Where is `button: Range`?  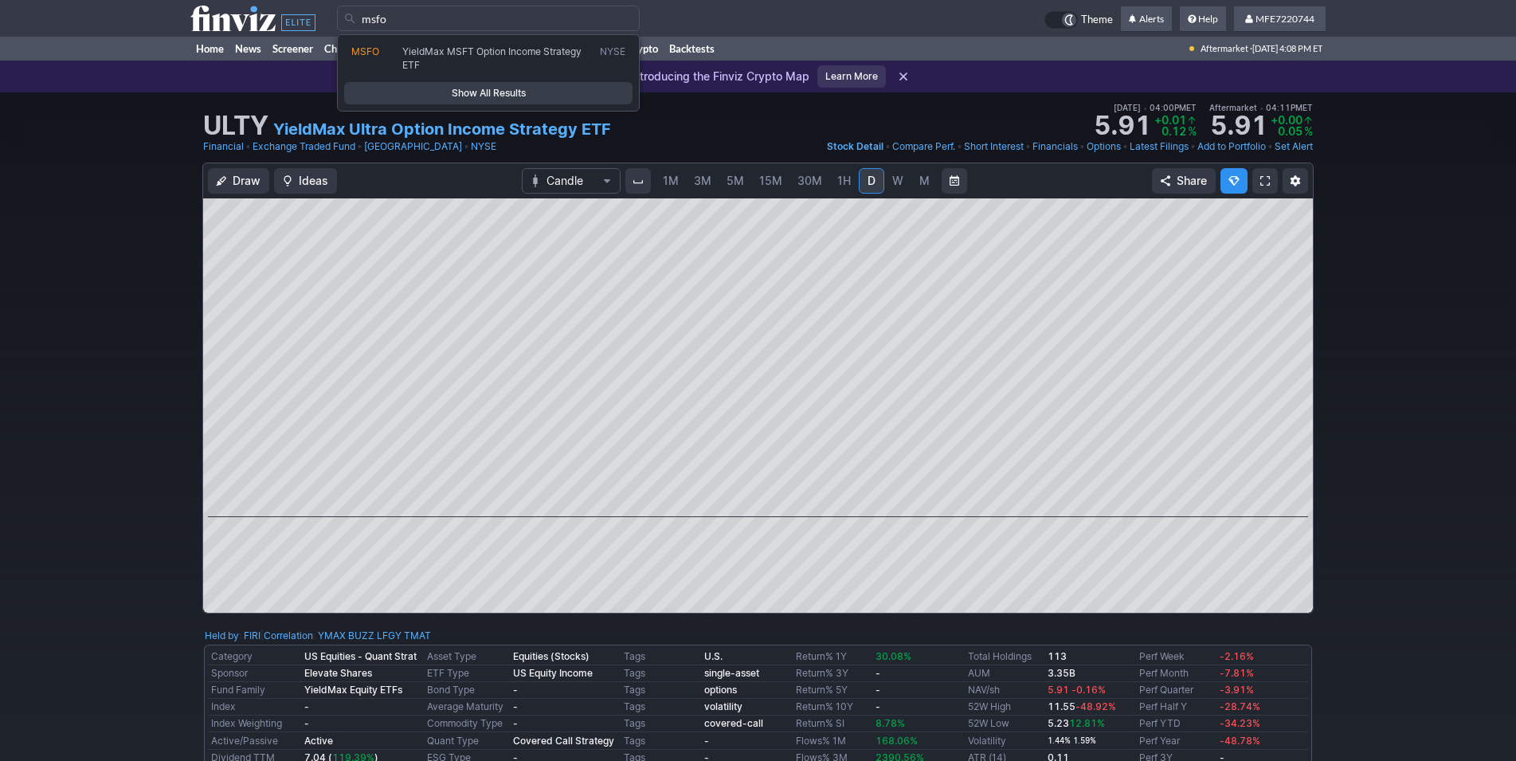
button: Range is located at coordinates (954, 181).